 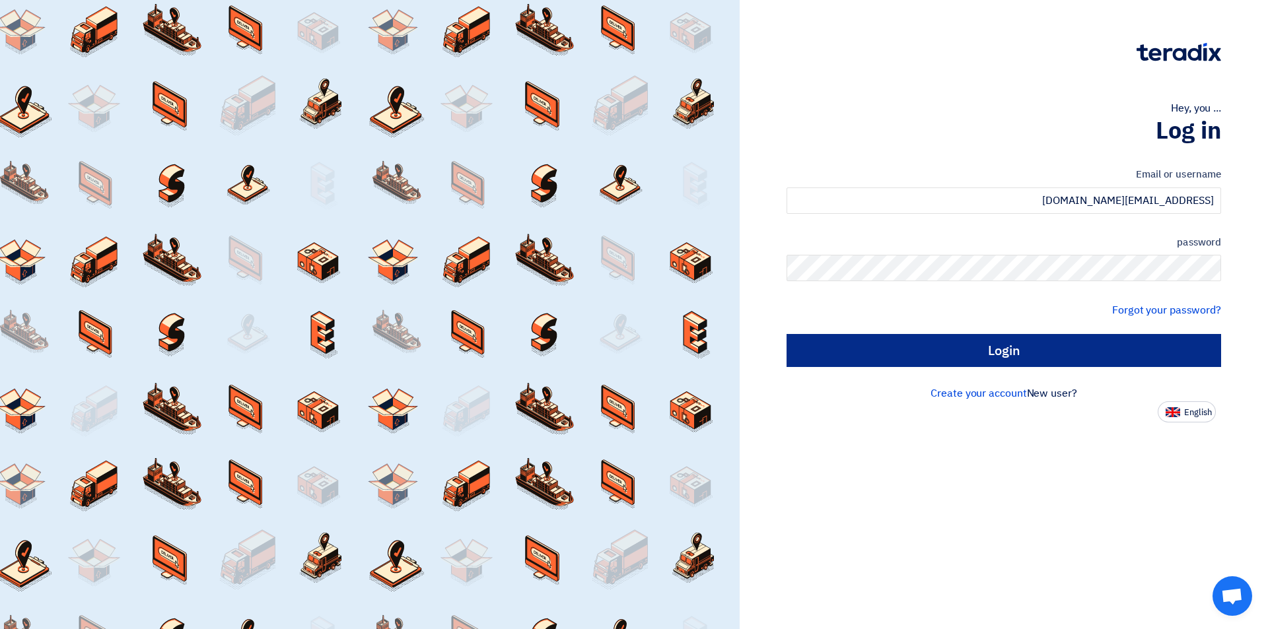 What do you see at coordinates (1004, 201) in the screenshot?
I see `input: Enter your work email or username...` at bounding box center [1004, 201].